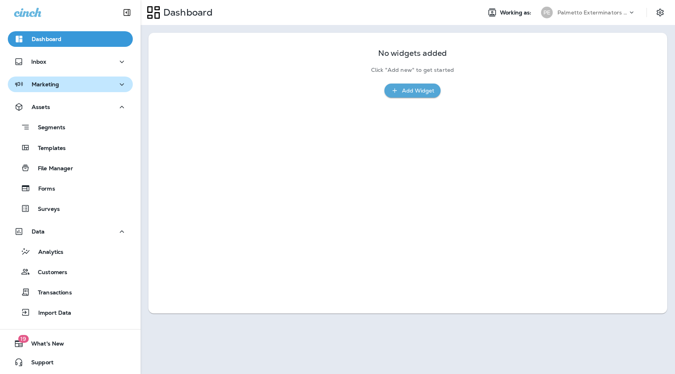 This screenshot has height=374, width=675. I want to click on p: No widgets added, so click(413, 53).